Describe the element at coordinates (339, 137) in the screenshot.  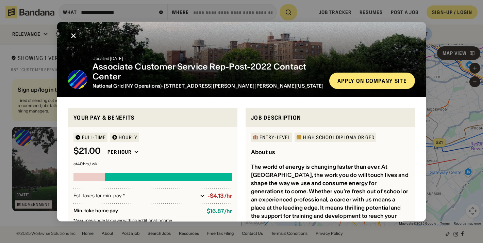
I see `div: High School Diploma or GED` at that location.